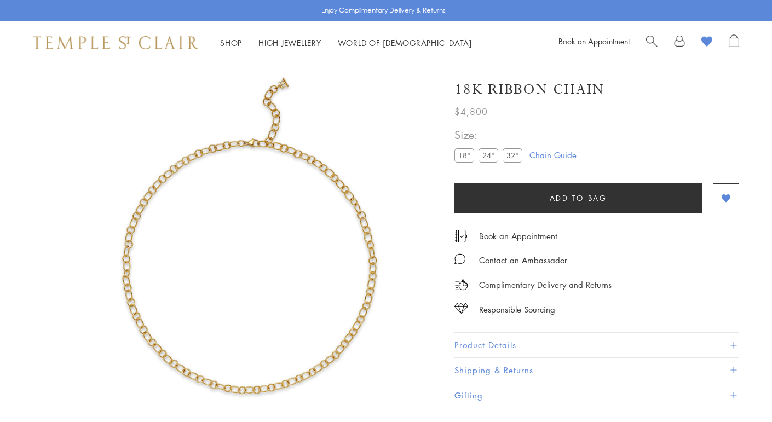 The image size is (772, 422). I want to click on h1: 18K Ribbon Chain, so click(529, 89).